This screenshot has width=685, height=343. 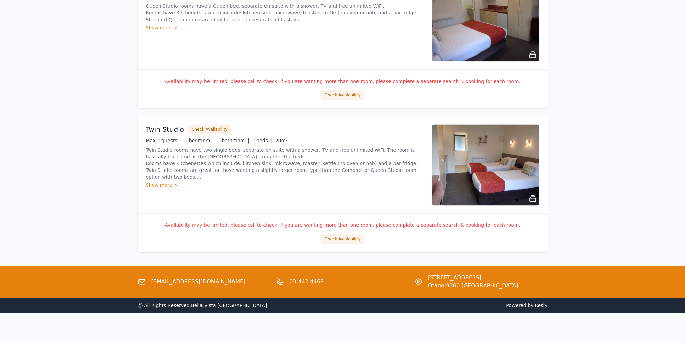 I want to click on h3: Twin Studio, so click(x=165, y=129).